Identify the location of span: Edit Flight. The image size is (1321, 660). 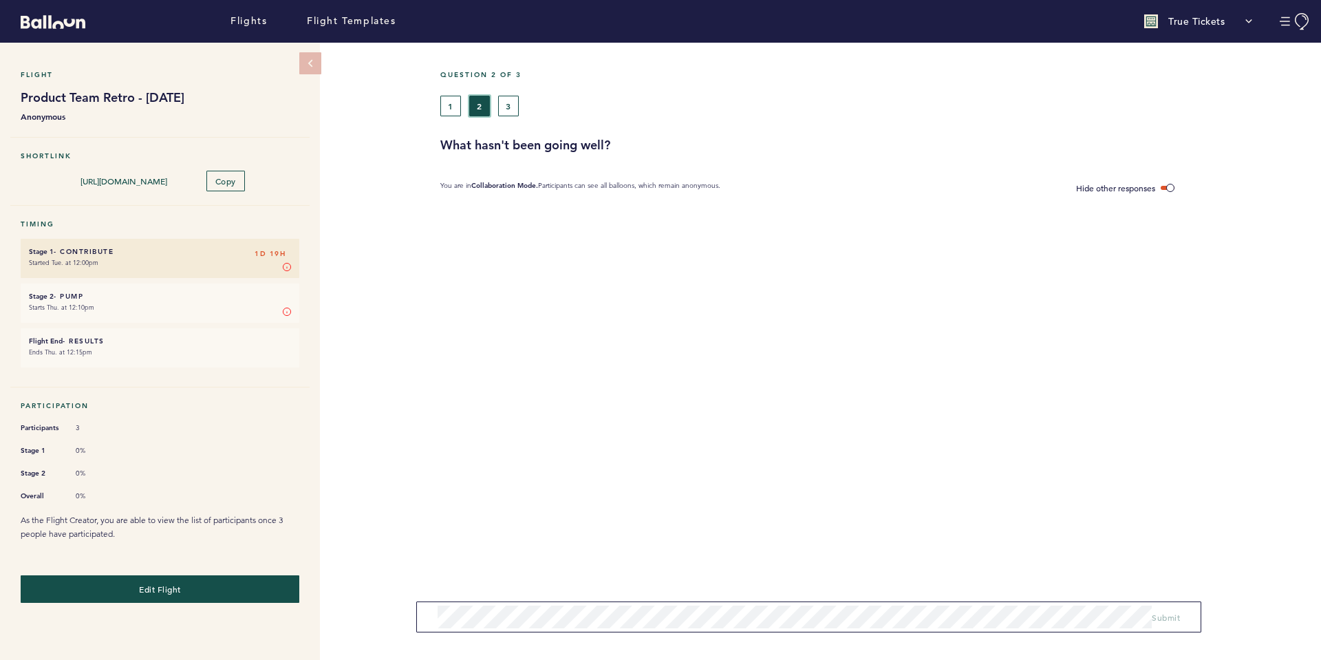
(160, 589).